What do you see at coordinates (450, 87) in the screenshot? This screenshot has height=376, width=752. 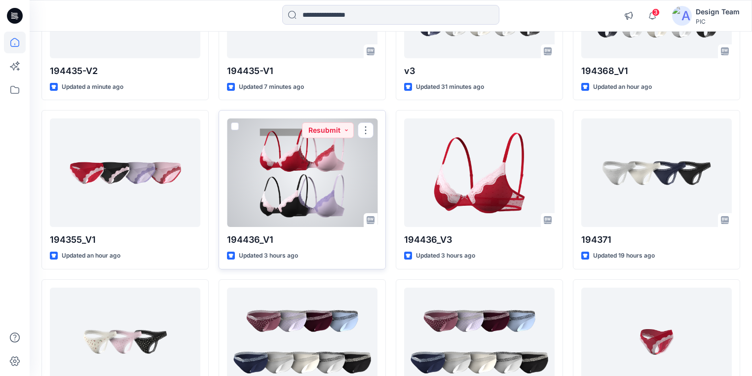 I see `p: Updated 31 minutes ago` at bounding box center [450, 87].